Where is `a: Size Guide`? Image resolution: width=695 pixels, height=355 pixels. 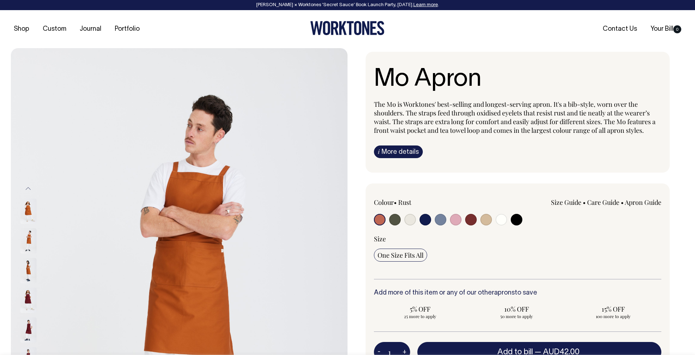 a: Size Guide is located at coordinates (566, 202).